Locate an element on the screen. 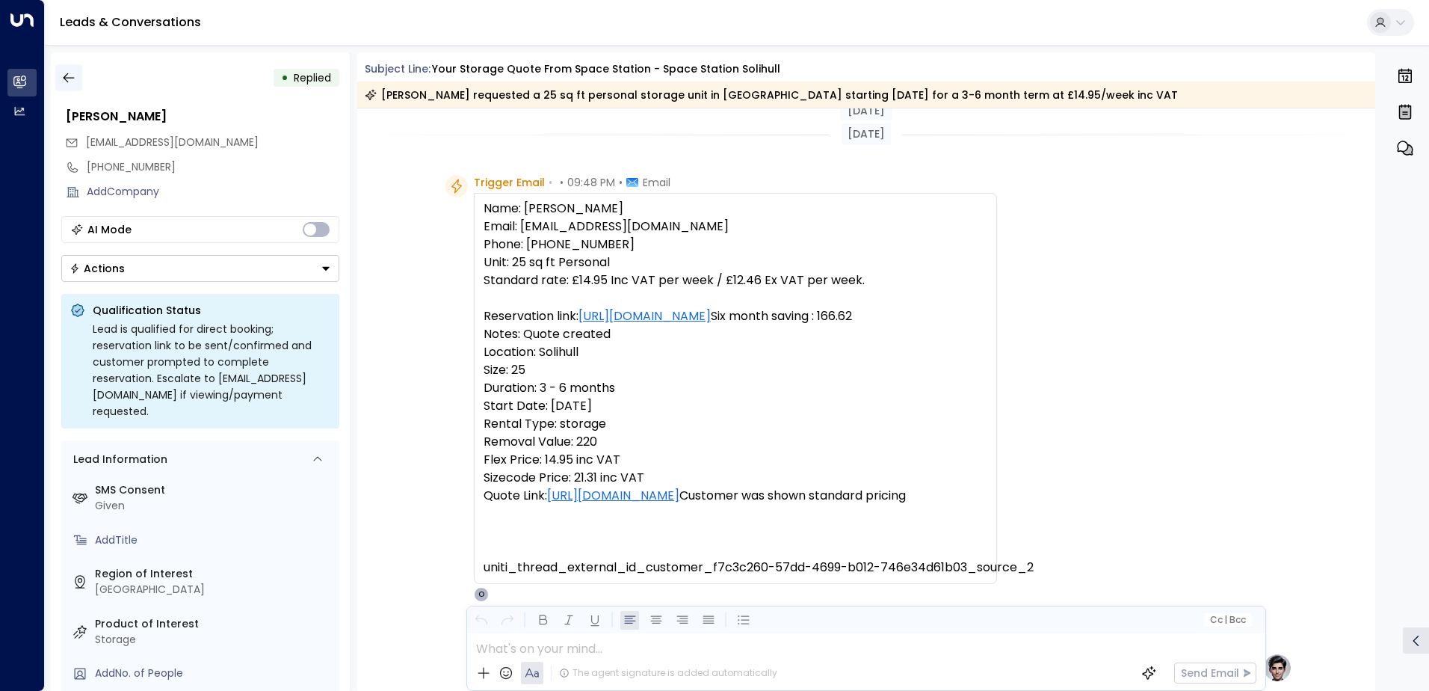 The width and height of the screenshot is (1429, 691). div: AddNo. of People is located at coordinates (214, 673).